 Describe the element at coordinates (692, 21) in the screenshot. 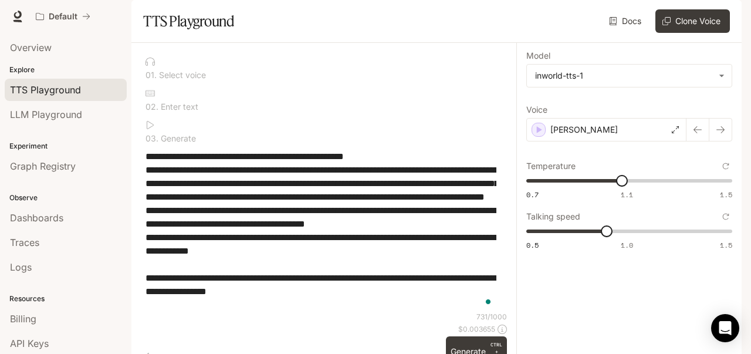

I see `button: Clone Voice` at that location.